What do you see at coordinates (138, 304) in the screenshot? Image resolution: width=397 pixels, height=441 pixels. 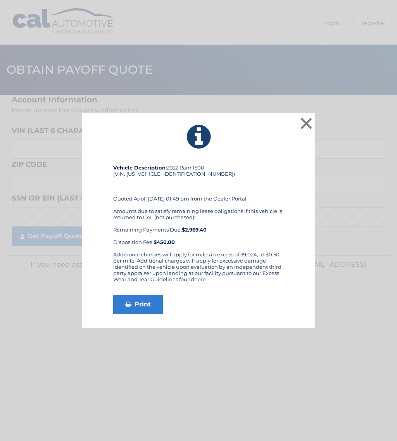 I see `a: Print` at bounding box center [138, 304].